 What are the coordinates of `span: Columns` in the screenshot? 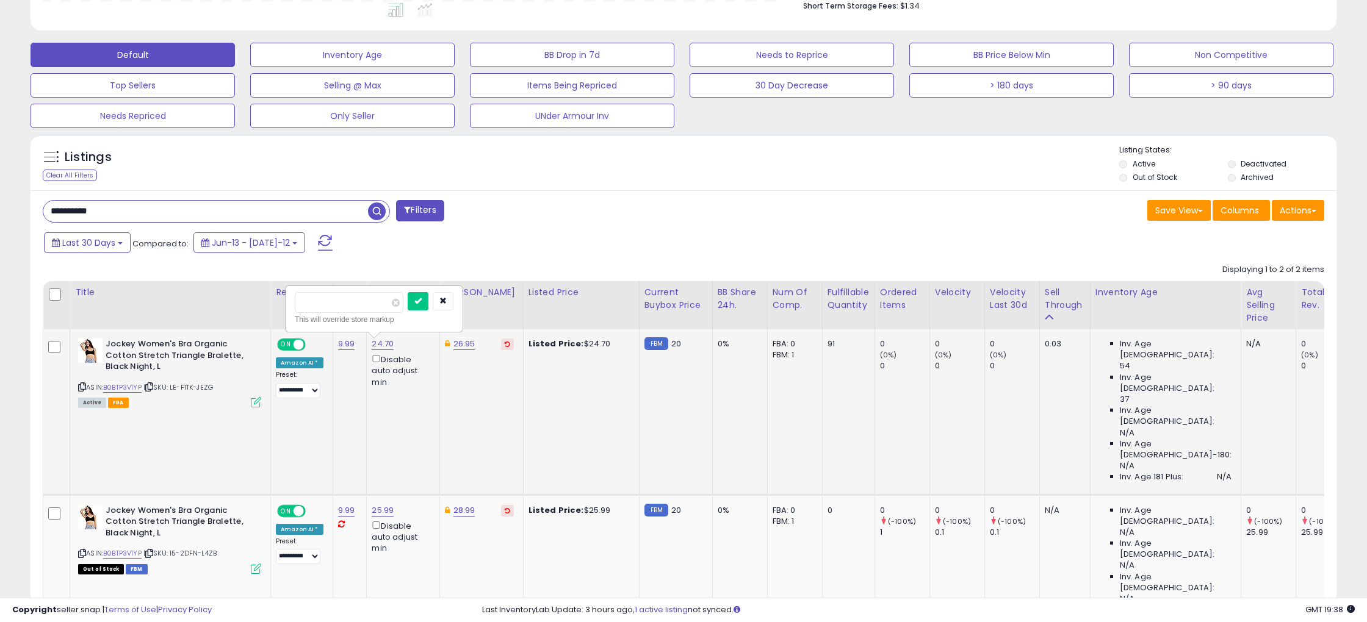 It's located at (1239, 210).